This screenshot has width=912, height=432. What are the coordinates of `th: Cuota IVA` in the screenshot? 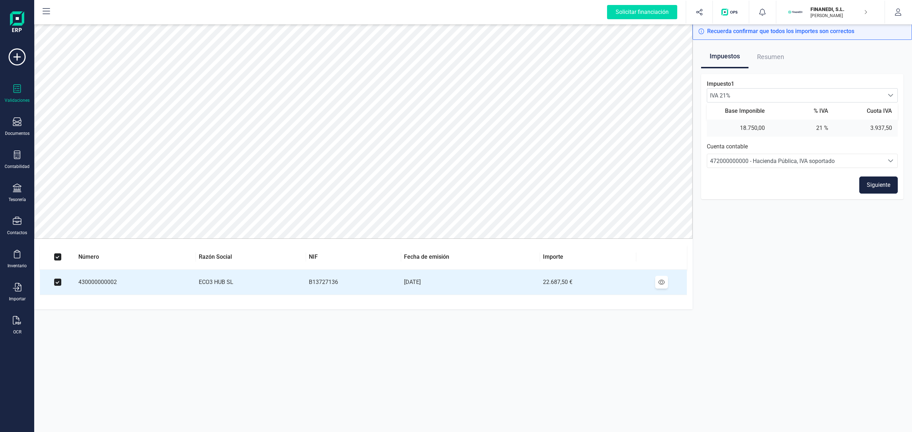 It's located at (865, 111).